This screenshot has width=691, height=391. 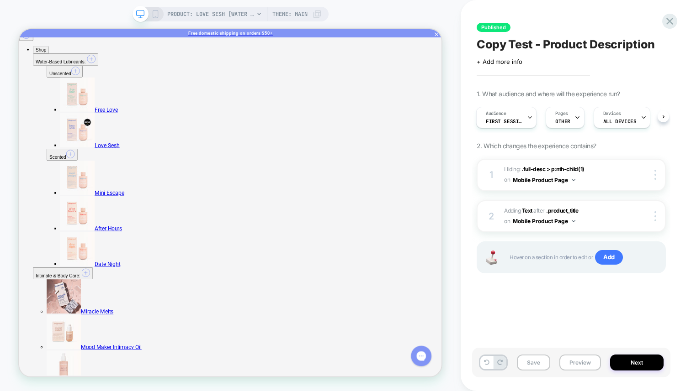 I want to click on button: Shop, so click(x=29, y=27).